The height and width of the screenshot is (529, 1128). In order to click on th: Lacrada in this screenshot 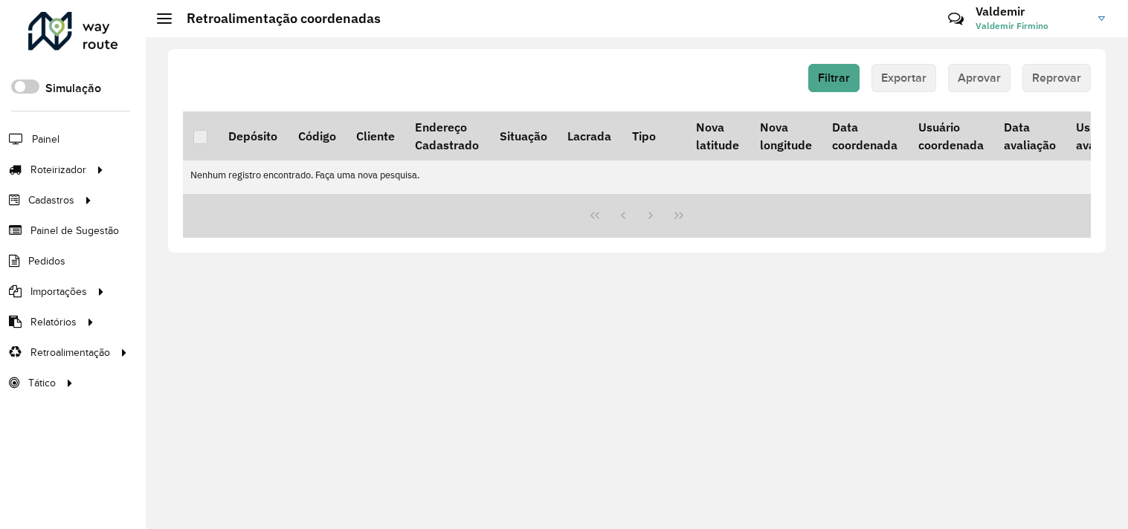, I will do `click(589, 136)`.